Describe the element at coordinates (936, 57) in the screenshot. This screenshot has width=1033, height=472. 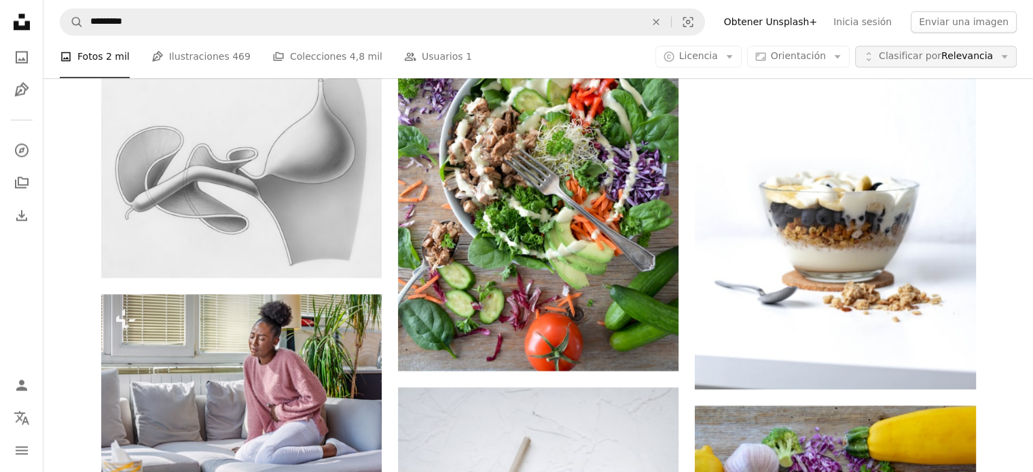
I see `span: Relevancia` at that location.